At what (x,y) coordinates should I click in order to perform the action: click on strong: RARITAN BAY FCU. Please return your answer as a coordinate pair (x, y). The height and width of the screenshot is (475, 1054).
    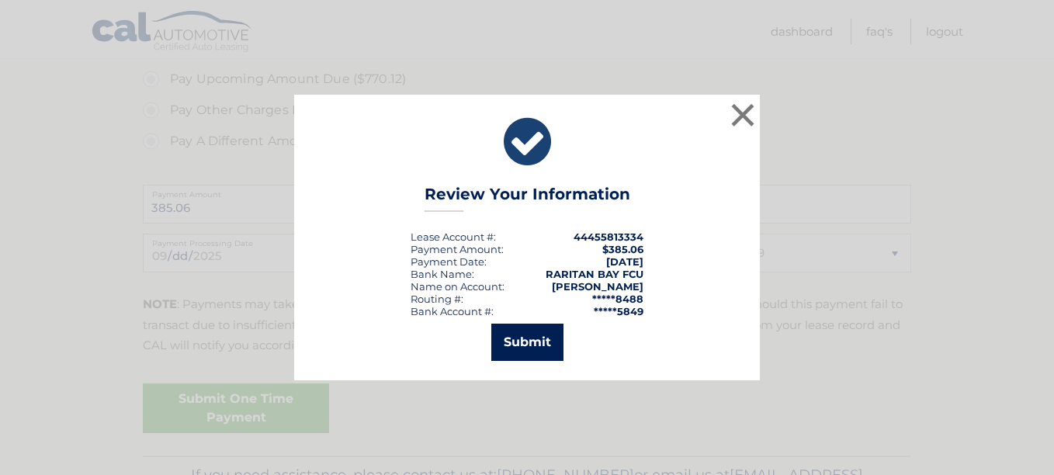
    Looking at the image, I should click on (594, 274).